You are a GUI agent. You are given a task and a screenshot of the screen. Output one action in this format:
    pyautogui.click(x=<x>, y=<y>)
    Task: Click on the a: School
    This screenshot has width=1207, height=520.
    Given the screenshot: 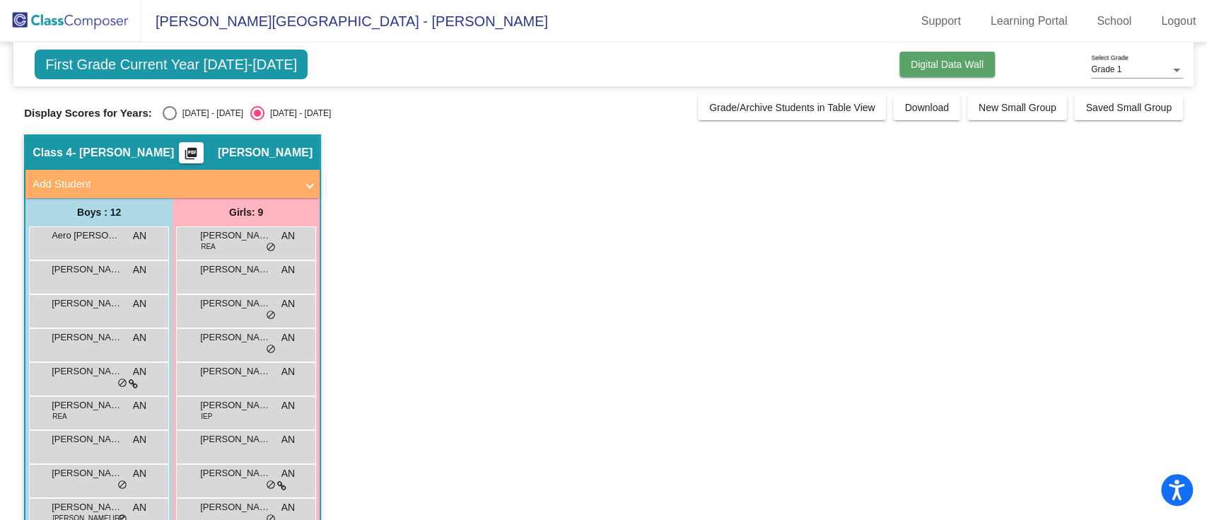 What is the action you would take?
    pyautogui.click(x=1114, y=21)
    